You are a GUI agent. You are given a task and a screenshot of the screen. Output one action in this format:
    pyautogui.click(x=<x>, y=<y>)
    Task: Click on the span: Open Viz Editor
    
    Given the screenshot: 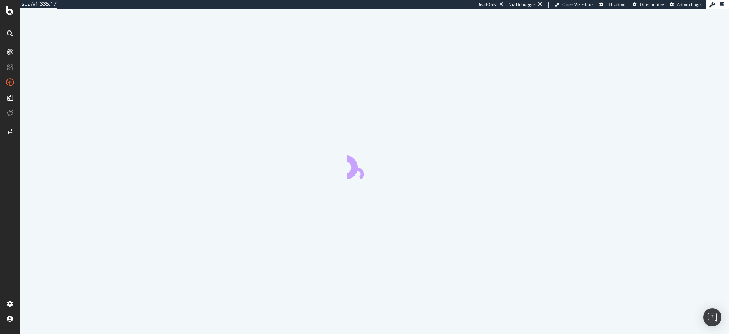 What is the action you would take?
    pyautogui.click(x=578, y=4)
    